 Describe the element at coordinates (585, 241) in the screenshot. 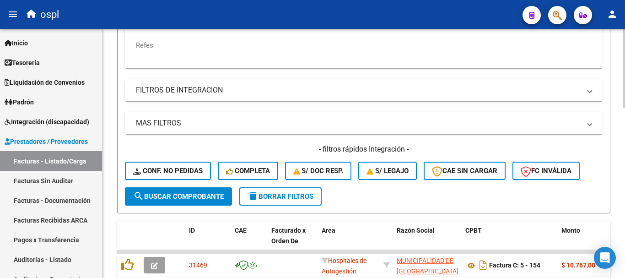

I see `datatable-header-cell: Monto` at that location.